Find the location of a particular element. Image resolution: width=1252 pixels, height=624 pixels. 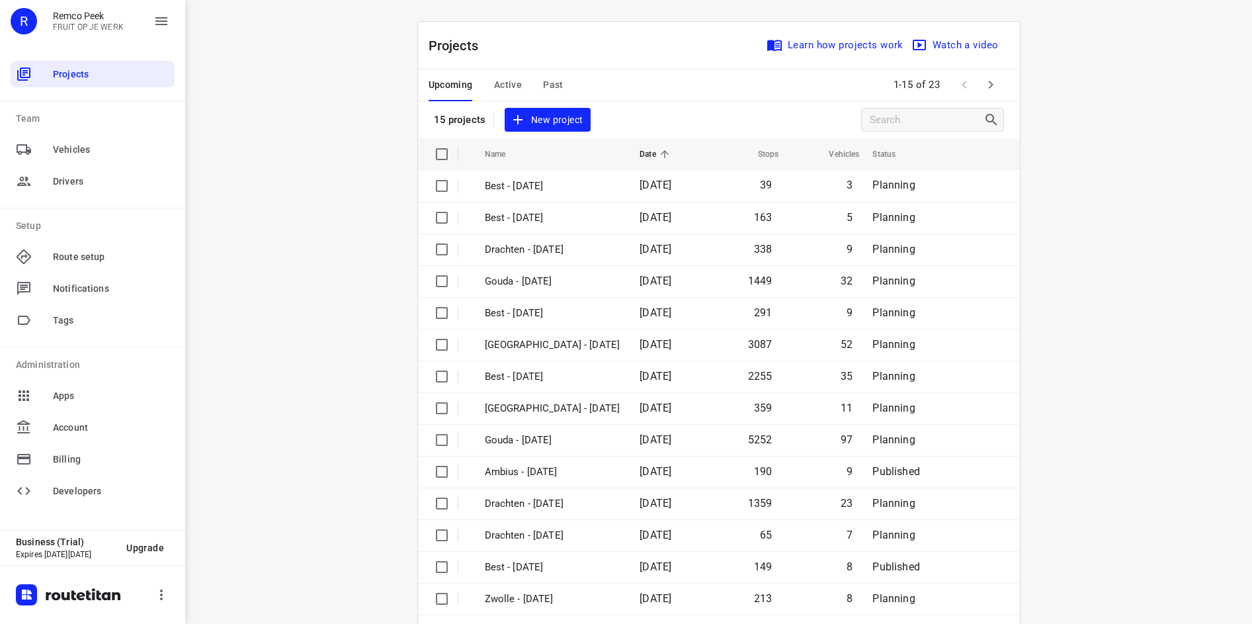

span: Apps is located at coordinates (111, 396).